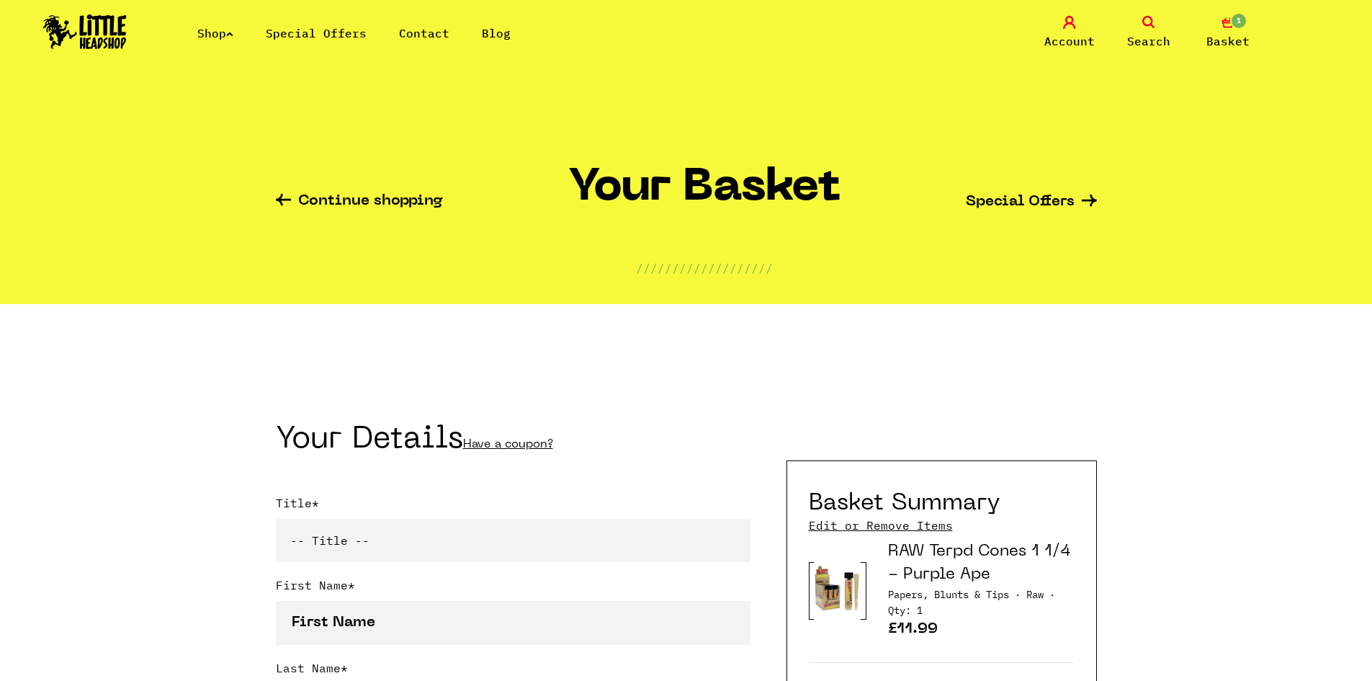  I want to click on a: RAW Terpd Cones 1 1/4 - Purple Ape, so click(979, 562).